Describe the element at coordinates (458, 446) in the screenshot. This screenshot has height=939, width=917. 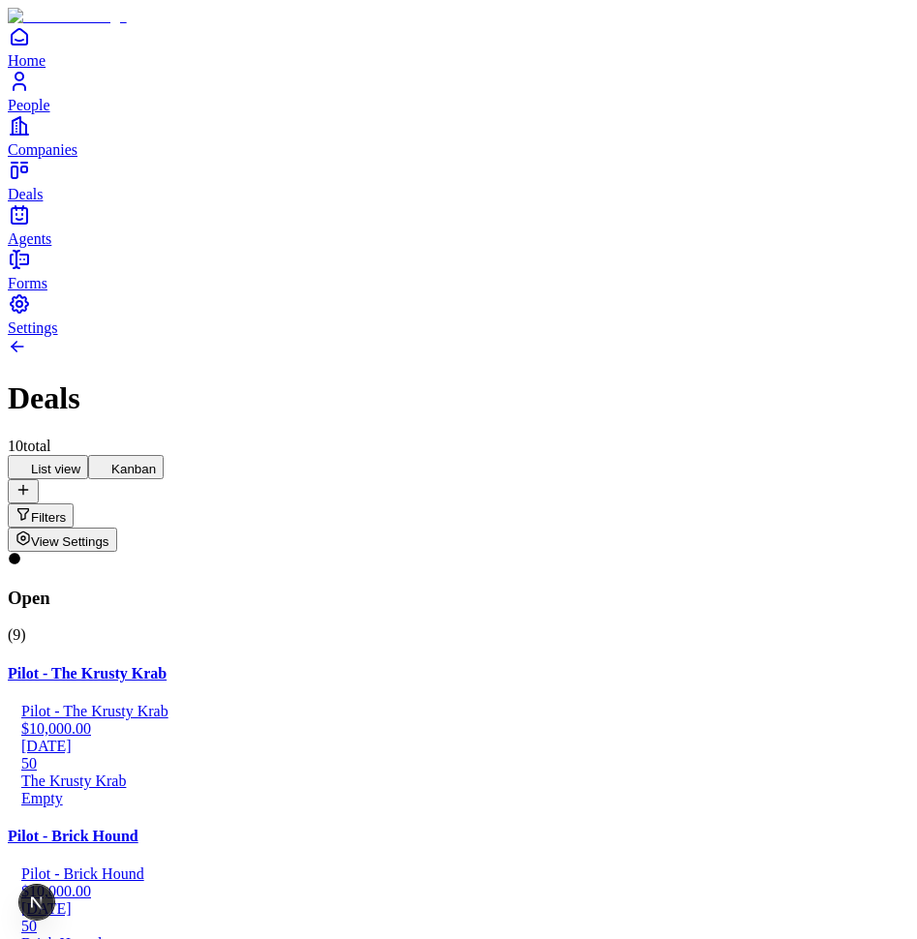
I see `div: 10 total` at that location.